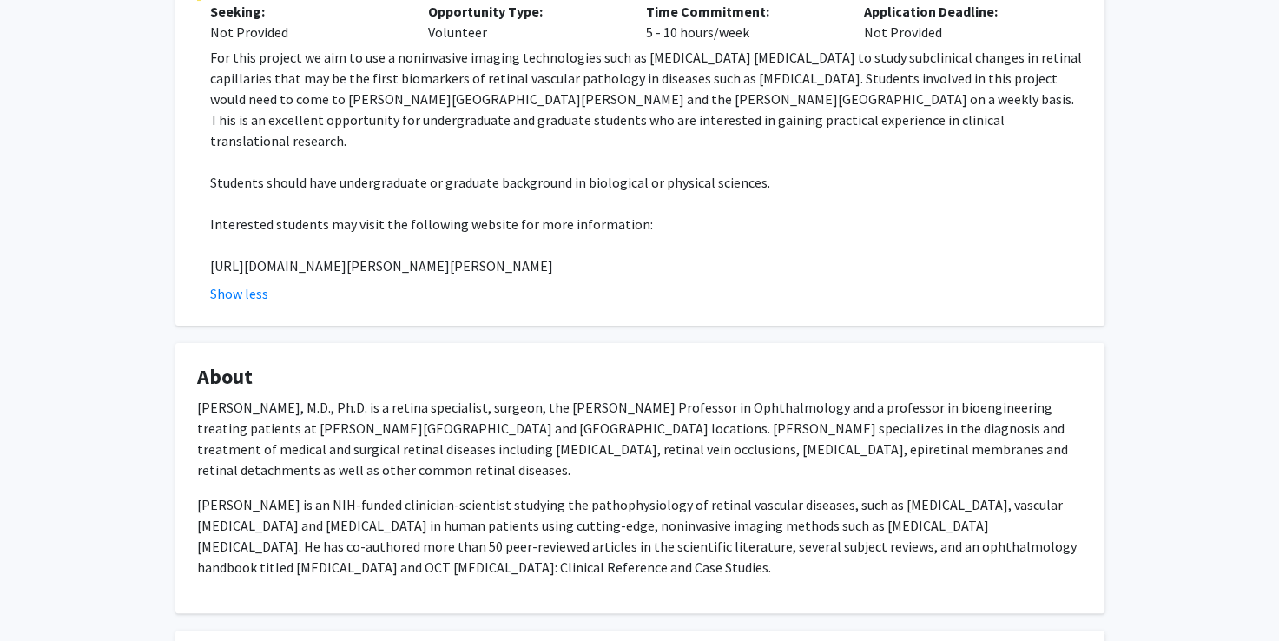 This screenshot has height=641, width=1279. Describe the element at coordinates (239, 293) in the screenshot. I see `button: Show less` at that location.